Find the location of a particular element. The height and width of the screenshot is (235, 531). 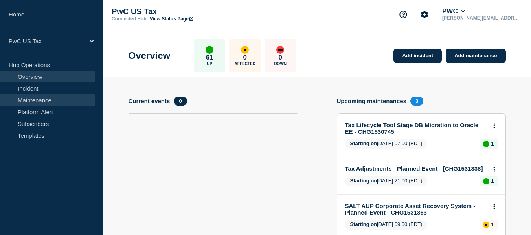

p: Down is located at coordinates (280, 64).